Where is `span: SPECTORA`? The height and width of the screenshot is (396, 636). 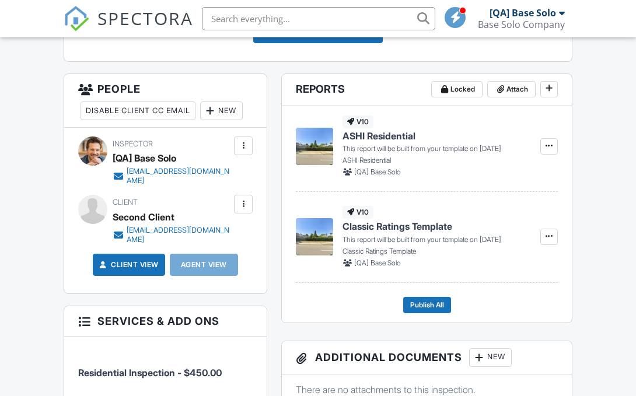 span: SPECTORA is located at coordinates (145, 18).